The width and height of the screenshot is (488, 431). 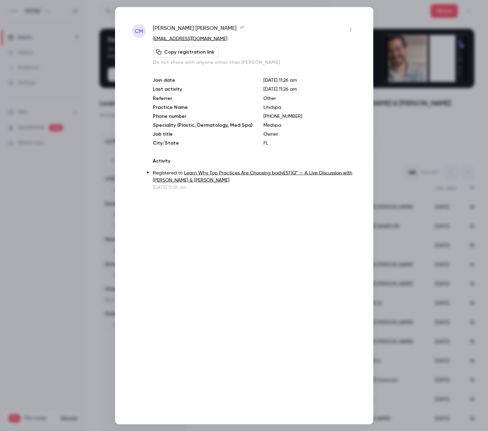 What do you see at coordinates (139, 31) in the screenshot?
I see `span: CM` at bounding box center [139, 31].